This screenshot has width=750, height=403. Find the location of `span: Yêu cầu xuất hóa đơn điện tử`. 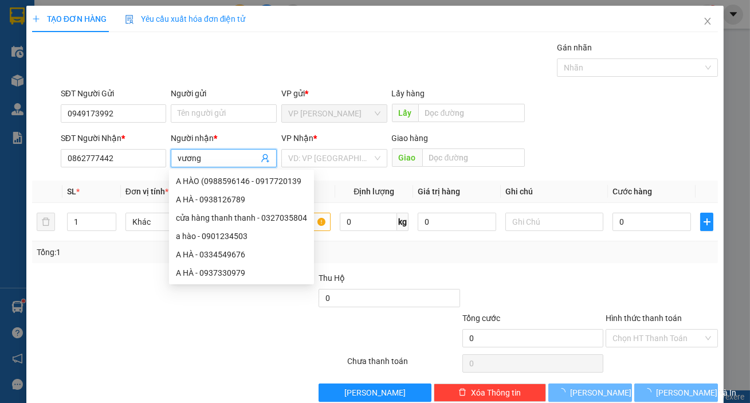

span: Yêu cầu xuất hóa đơn điện tử is located at coordinates (185, 19).